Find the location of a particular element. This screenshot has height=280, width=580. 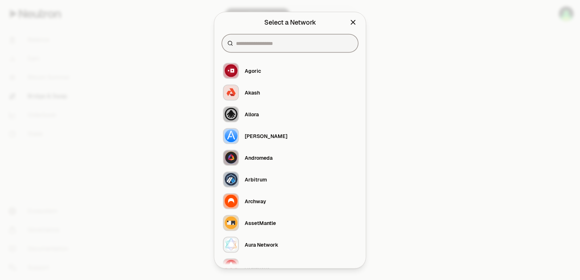

img: Archway Logo is located at coordinates (231, 201).